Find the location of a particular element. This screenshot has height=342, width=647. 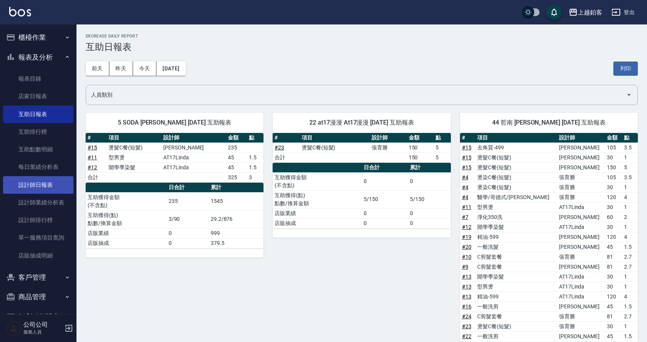

img: Logo is located at coordinates (20, 11).